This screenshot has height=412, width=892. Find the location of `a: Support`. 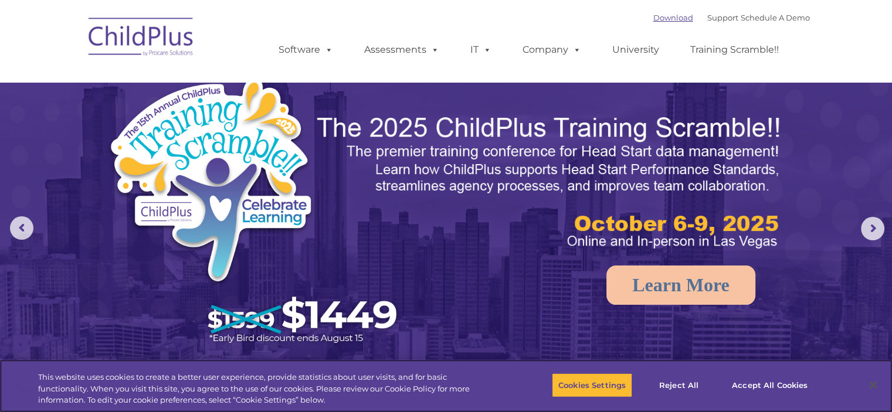

a: Support is located at coordinates (723, 18).